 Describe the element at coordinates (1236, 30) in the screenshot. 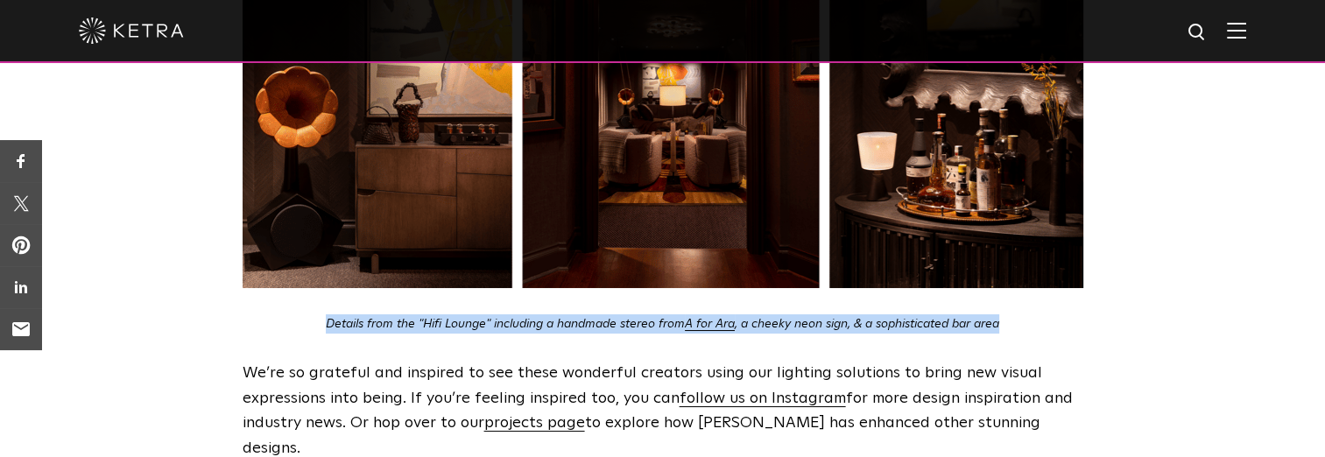

I see `img: Hamburger%20Nav.svg` at that location.